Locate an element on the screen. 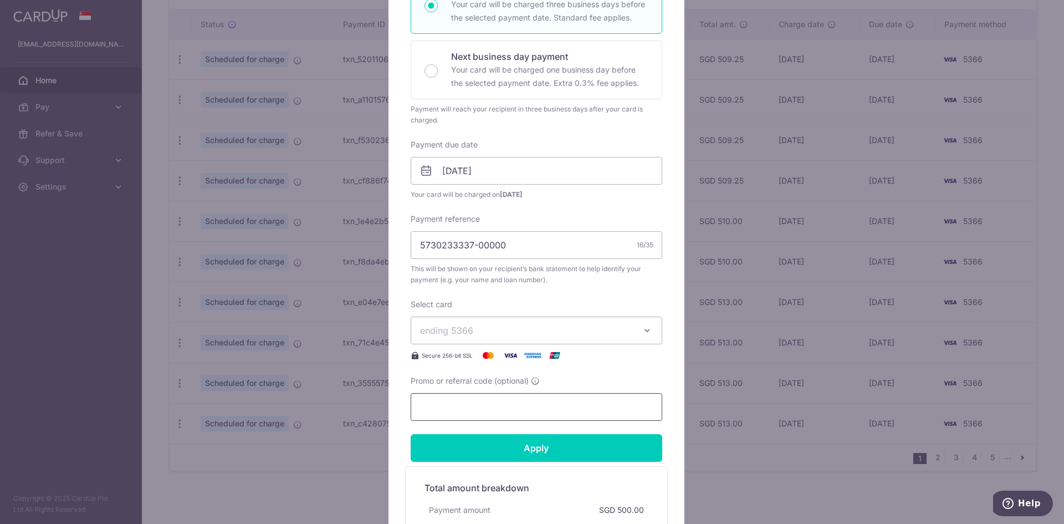 Image resolution: width=1064 pixels, height=524 pixels. button: ending 5366 is located at coordinates (537, 330).